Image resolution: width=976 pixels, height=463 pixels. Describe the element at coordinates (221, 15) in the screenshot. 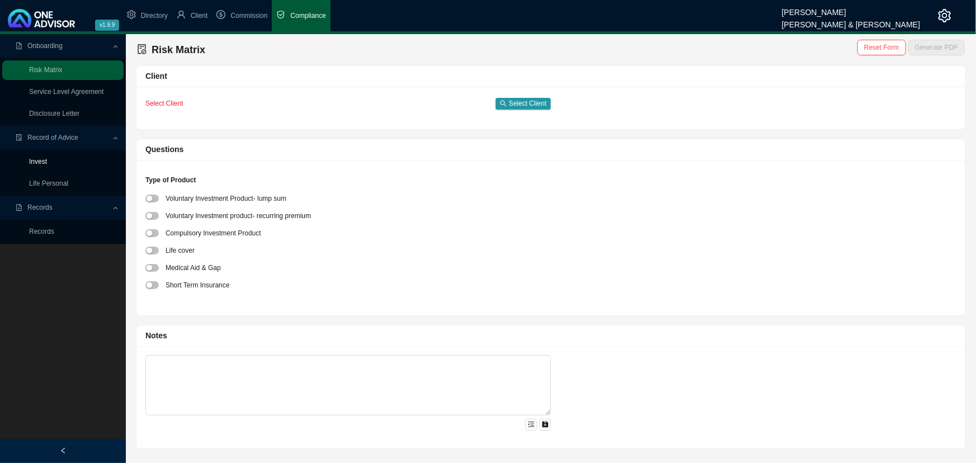

I see `span: dollar` at that location.